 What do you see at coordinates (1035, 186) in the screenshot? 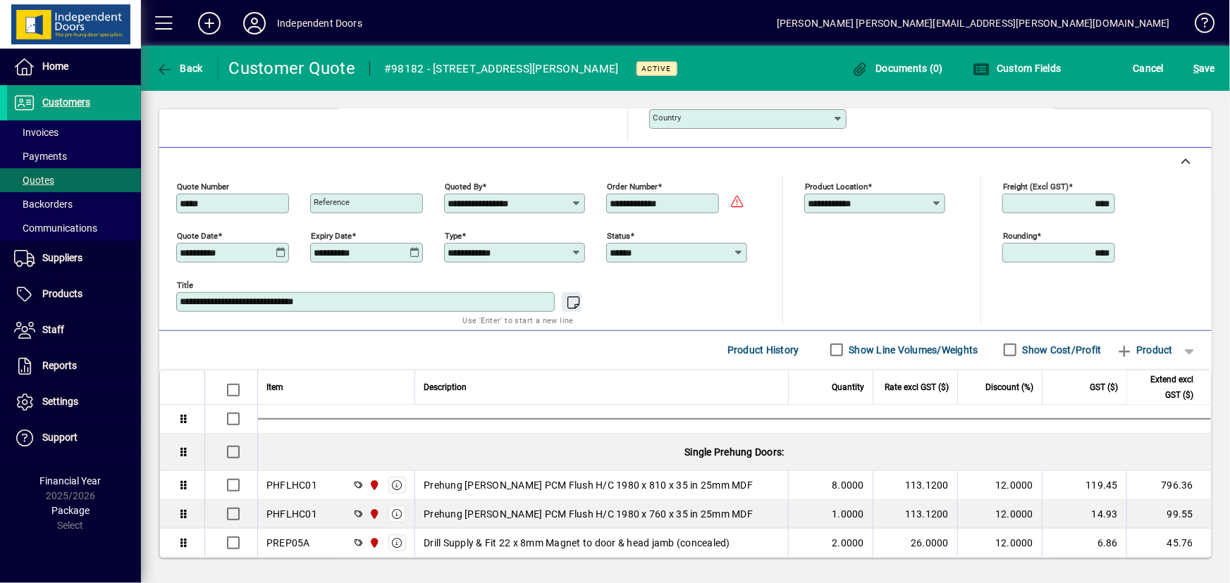
I see `mat-label: Freight (excl GST)` at bounding box center [1035, 186].